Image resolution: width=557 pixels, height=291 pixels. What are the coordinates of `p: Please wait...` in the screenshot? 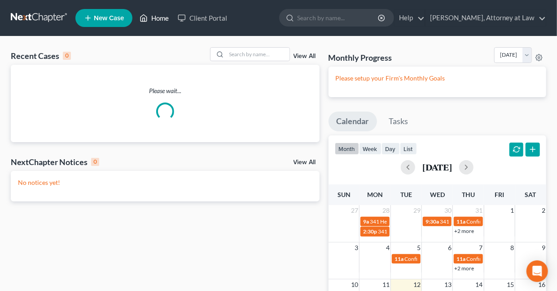 It's located at (165, 91).